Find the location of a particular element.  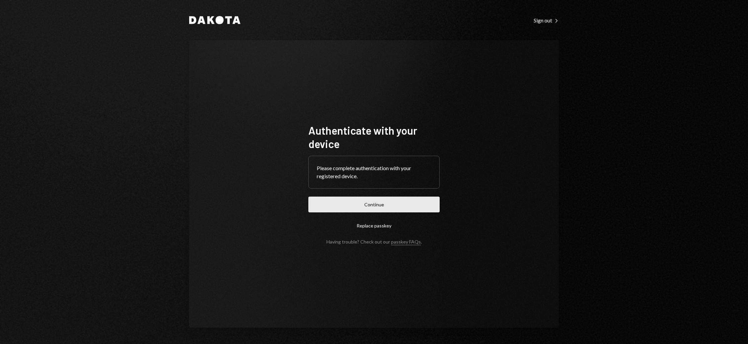

button: Replace passkey is located at coordinates (374, 225).